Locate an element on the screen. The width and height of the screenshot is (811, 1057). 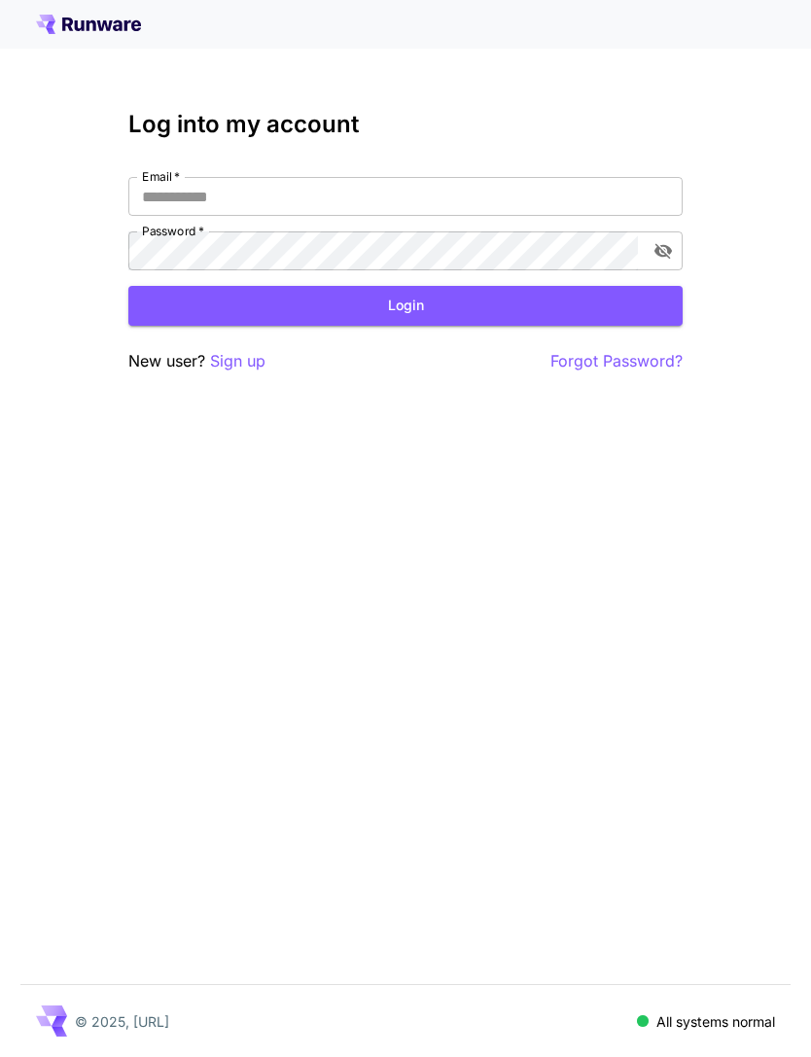
p: Sign up is located at coordinates (237, 361).